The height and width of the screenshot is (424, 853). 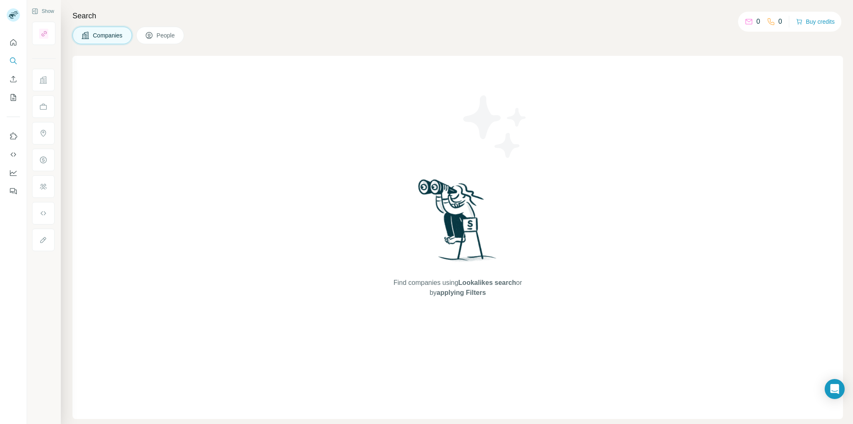 I want to click on button: My lists, so click(x=13, y=98).